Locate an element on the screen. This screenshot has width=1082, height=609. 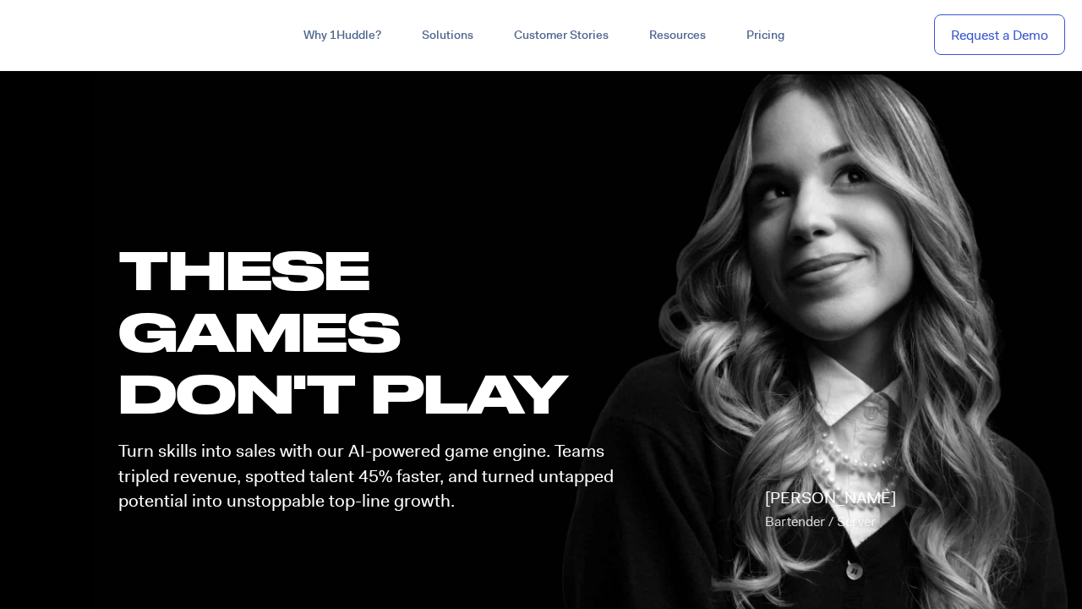
p: Turn skills into sales with our AI-powered game engine. Teams tripled revenue, spotted talent 45%... is located at coordinates (374, 476).